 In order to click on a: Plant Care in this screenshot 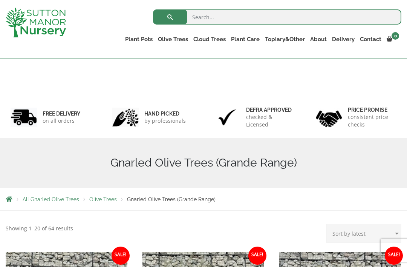, I will do `click(246, 39)`.